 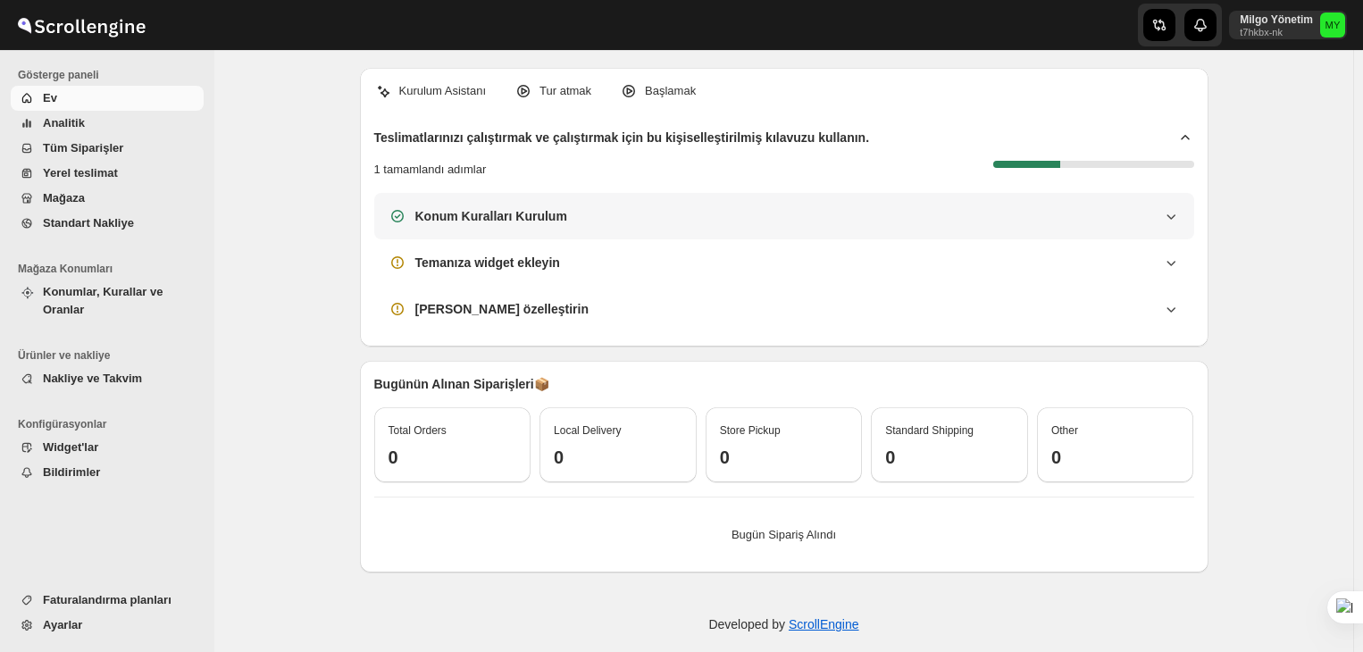 What do you see at coordinates (443, 91) in the screenshot?
I see `p: Kurulum Asistanı` at bounding box center [443, 91].